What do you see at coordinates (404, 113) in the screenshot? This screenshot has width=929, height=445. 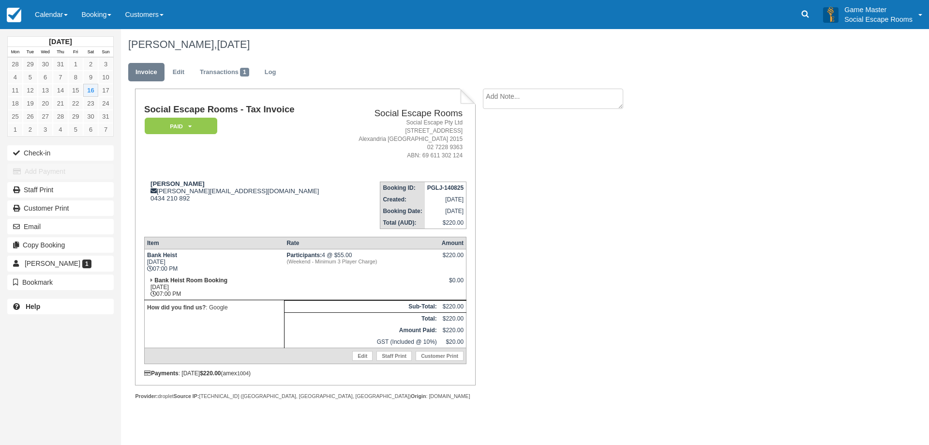 I see `h2: Social Escape Rooms` at bounding box center [404, 113].